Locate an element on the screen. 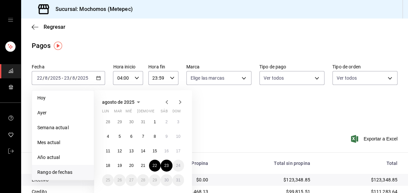 The image size is (408, 193). abbr: 30 de julio de 2025 is located at coordinates (131, 122).